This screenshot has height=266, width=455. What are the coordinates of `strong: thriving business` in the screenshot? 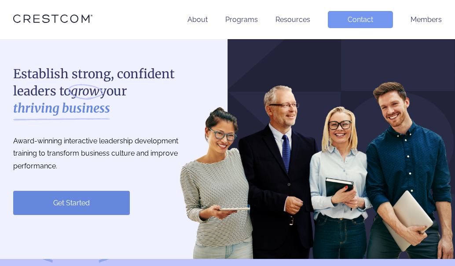 It's located at (62, 108).